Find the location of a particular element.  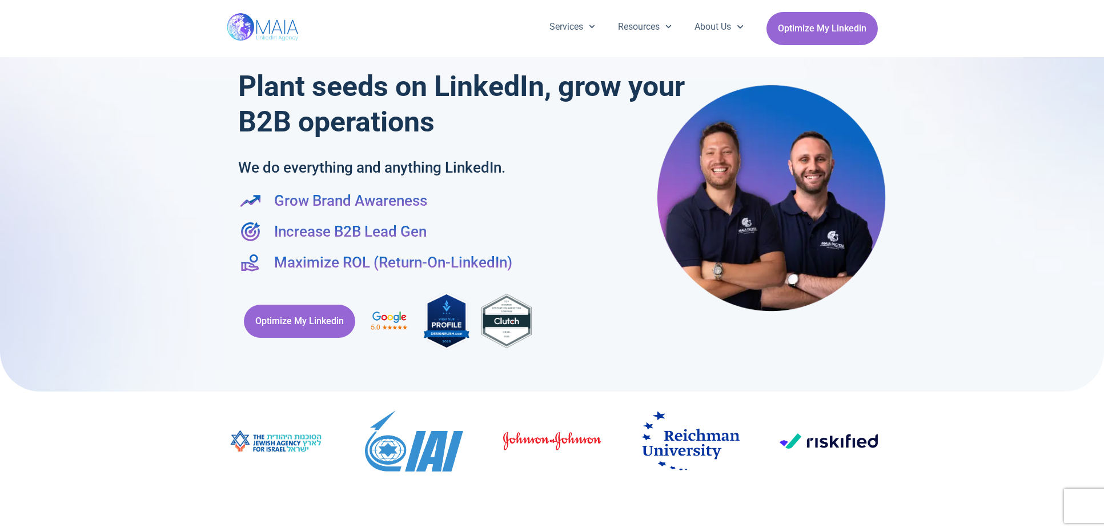

img: Riskified_logo is located at coordinates (829, 440).